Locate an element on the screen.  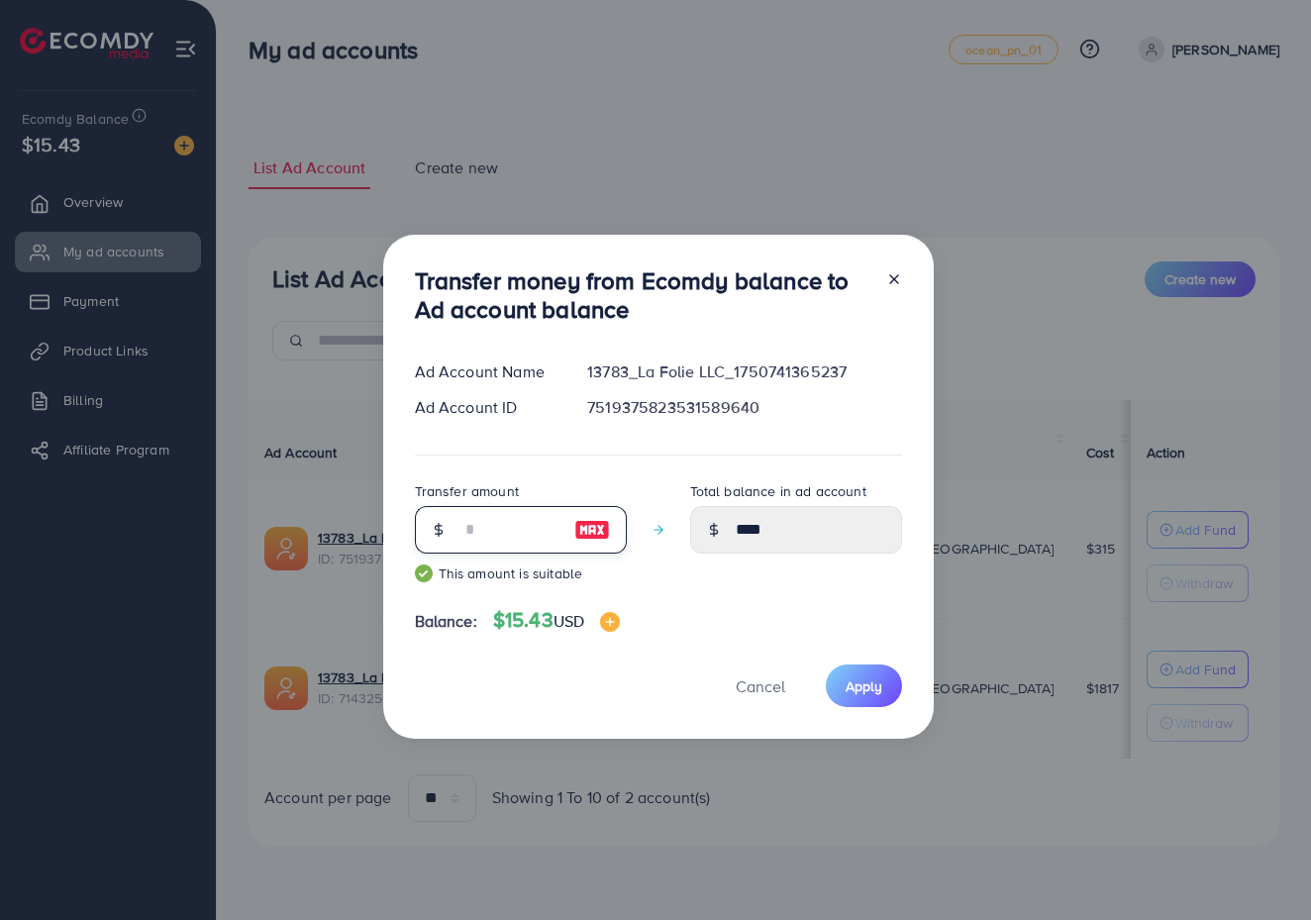
span: Balance: is located at coordinates (446, 621).